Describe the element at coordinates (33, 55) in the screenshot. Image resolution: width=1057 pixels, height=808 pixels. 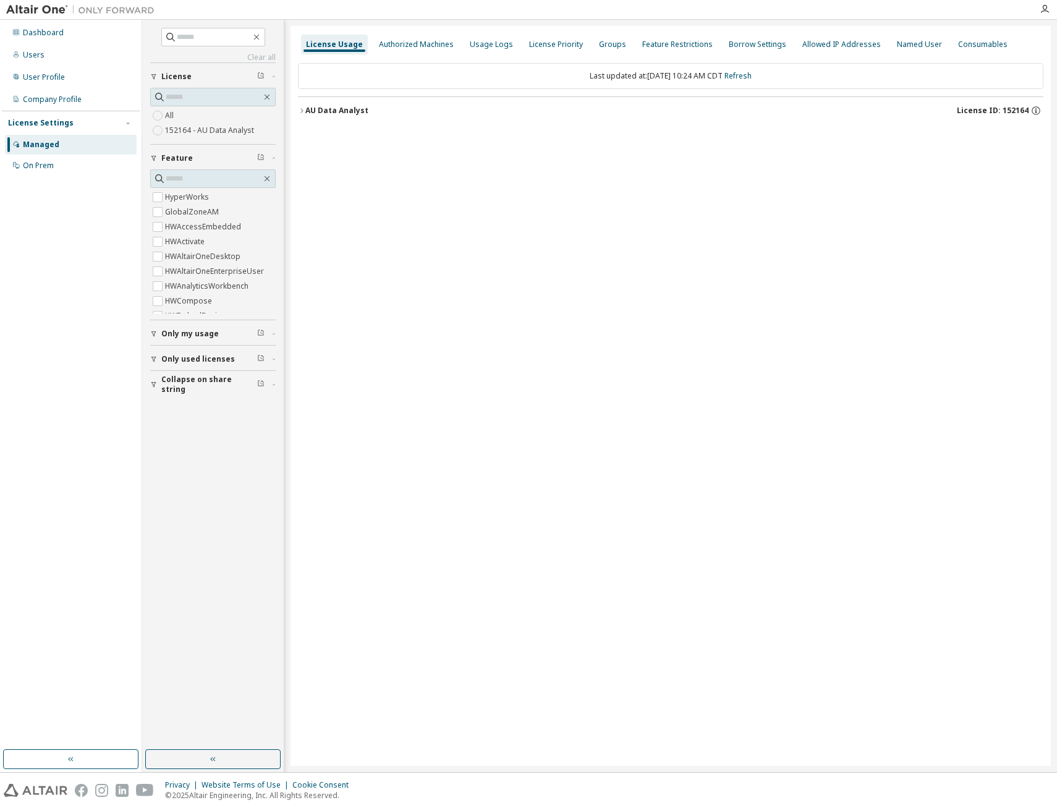
I see `div: Users` at that location.